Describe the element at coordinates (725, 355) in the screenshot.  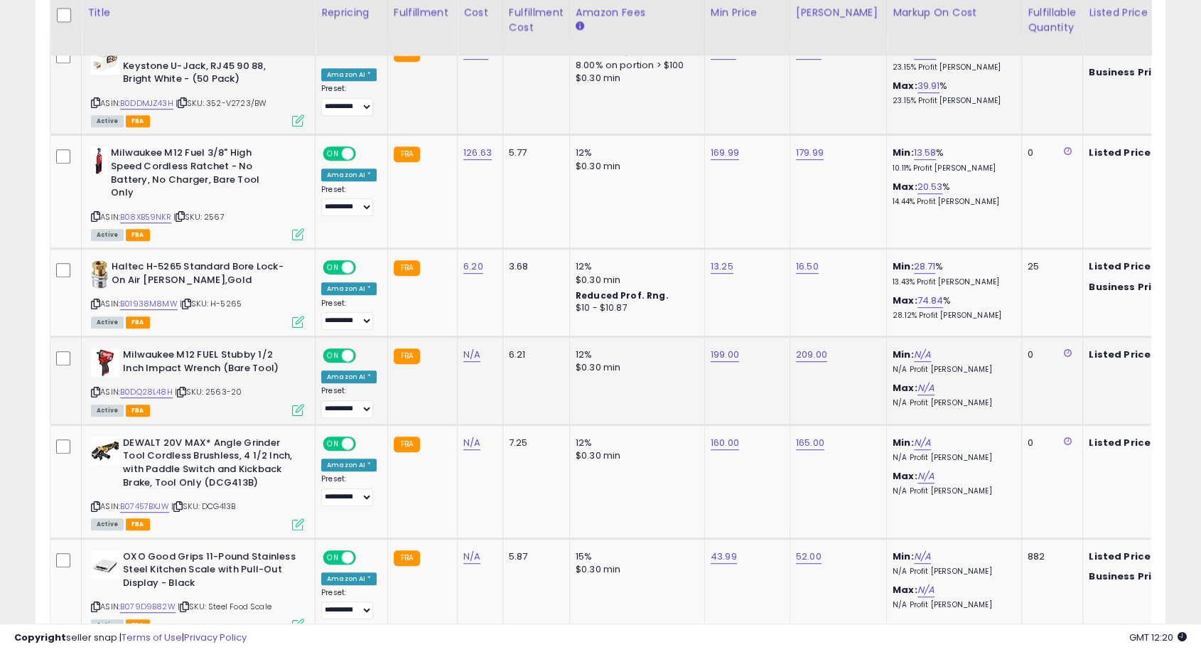
I see `a: 199.00` at that location.